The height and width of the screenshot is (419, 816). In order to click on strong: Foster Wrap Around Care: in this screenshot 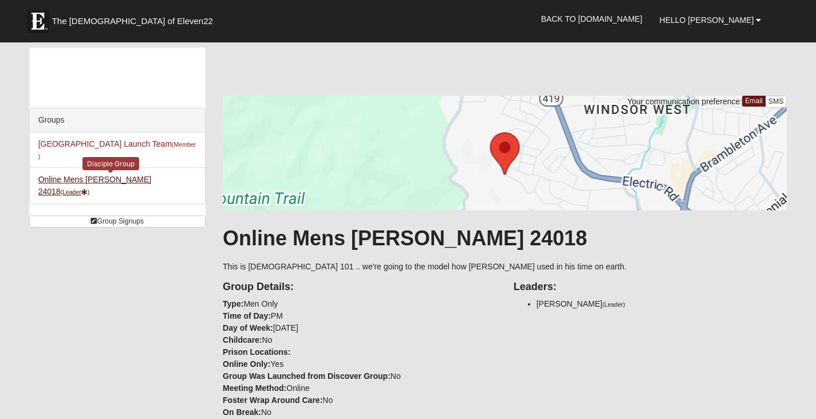, I will do `click(273, 400)`.